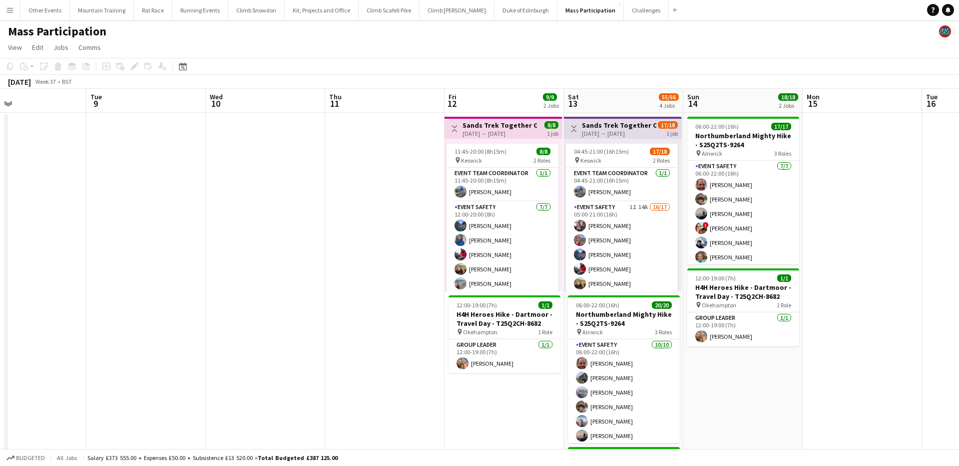 This screenshot has height=466, width=959. I want to click on a: Comms, so click(89, 47).